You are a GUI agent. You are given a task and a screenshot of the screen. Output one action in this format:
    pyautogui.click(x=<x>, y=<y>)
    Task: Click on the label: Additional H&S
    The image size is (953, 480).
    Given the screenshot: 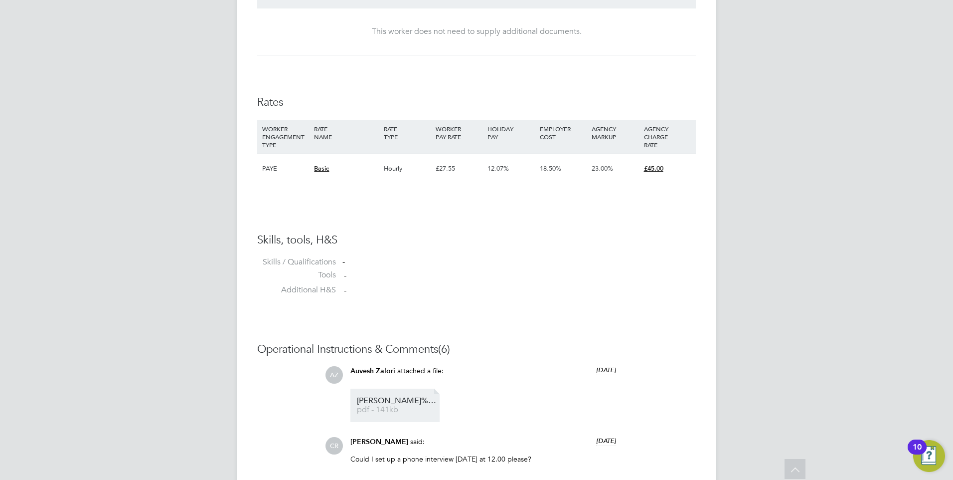 What is the action you would take?
    pyautogui.click(x=297, y=290)
    